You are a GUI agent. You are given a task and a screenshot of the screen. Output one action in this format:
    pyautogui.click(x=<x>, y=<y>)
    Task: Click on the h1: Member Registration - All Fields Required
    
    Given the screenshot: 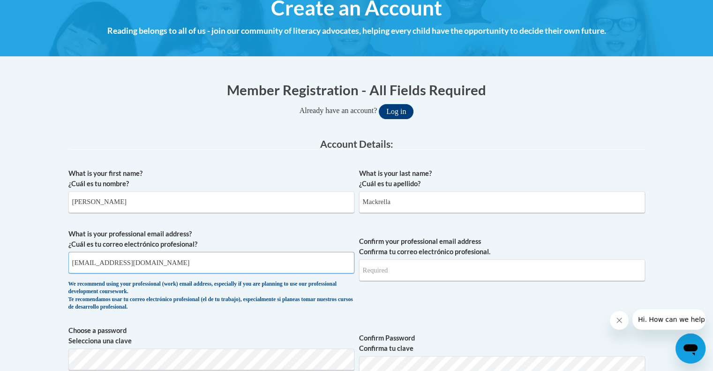 What is the action you would take?
    pyautogui.click(x=357, y=90)
    